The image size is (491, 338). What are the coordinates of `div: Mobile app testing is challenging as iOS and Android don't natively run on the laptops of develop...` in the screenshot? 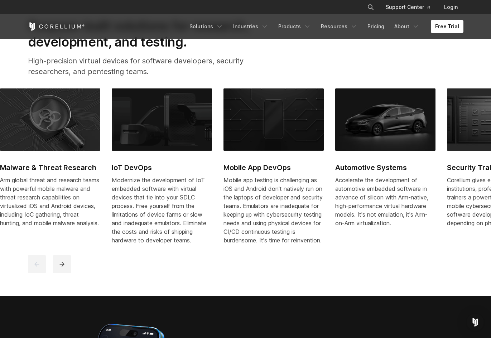 It's located at (274, 210).